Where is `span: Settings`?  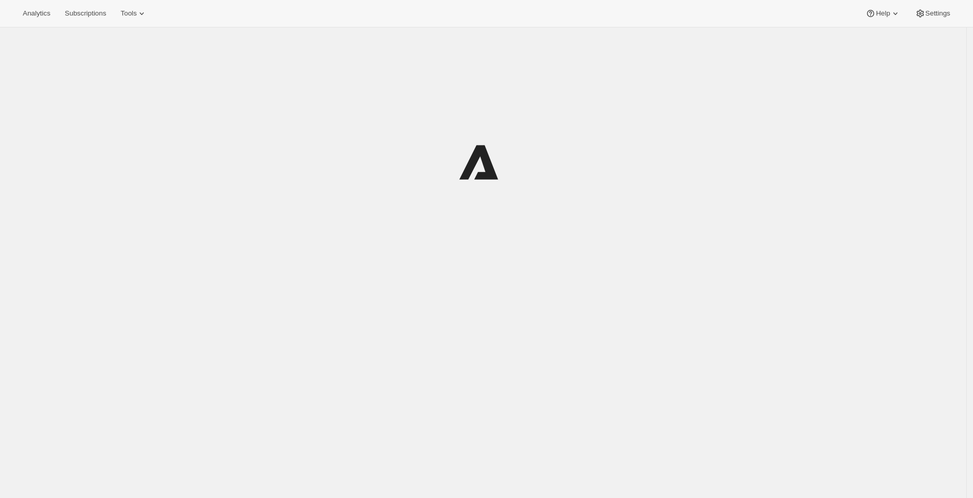 span: Settings is located at coordinates (938, 13).